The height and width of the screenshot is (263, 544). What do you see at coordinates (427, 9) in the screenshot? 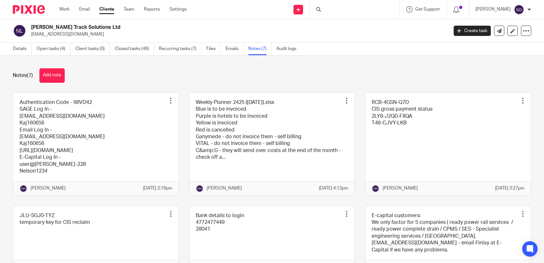
I see `span: Get Support` at bounding box center [427, 9].